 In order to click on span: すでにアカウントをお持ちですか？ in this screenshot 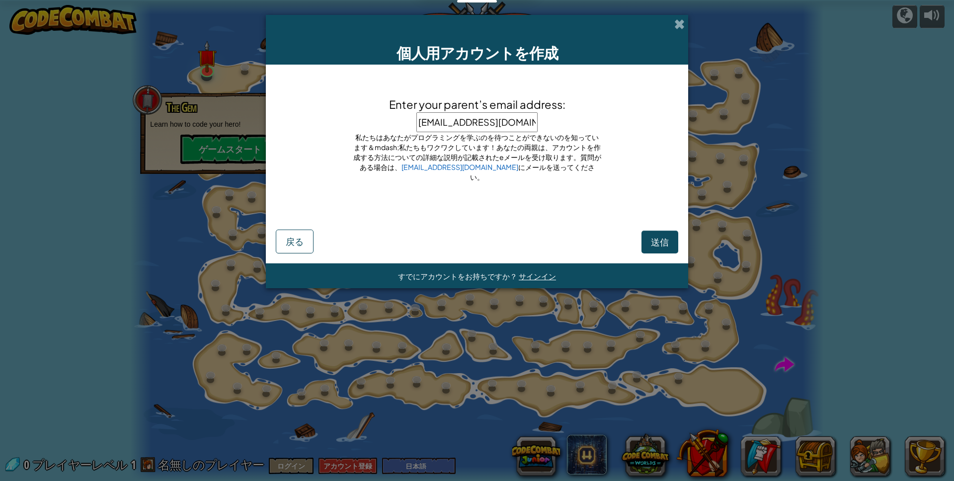, I will do `click(458, 276)`.